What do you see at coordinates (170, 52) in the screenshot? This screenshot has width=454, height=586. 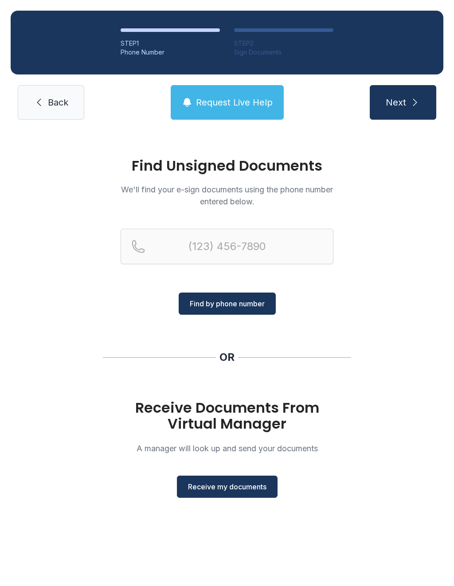 I see `div: Phone Number` at bounding box center [170, 52].